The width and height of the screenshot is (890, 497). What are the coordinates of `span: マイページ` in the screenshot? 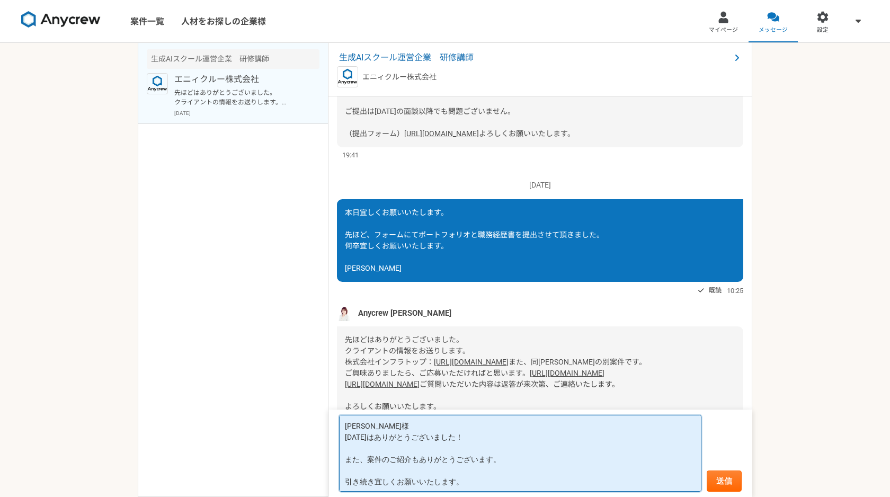 It's located at (723, 30).